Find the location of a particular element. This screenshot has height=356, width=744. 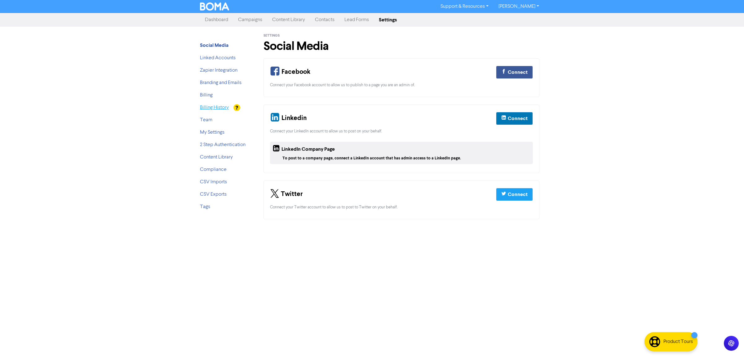

img: BOMA Logo is located at coordinates (214, 7).